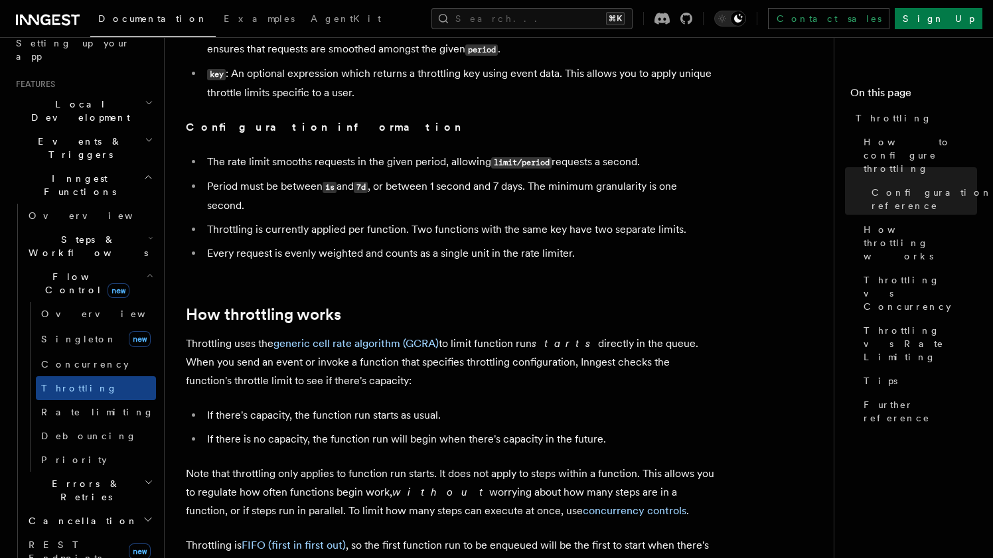 This screenshot has height=558, width=993. What do you see at coordinates (96, 339) in the screenshot?
I see `a: Singletonnew` at bounding box center [96, 339].